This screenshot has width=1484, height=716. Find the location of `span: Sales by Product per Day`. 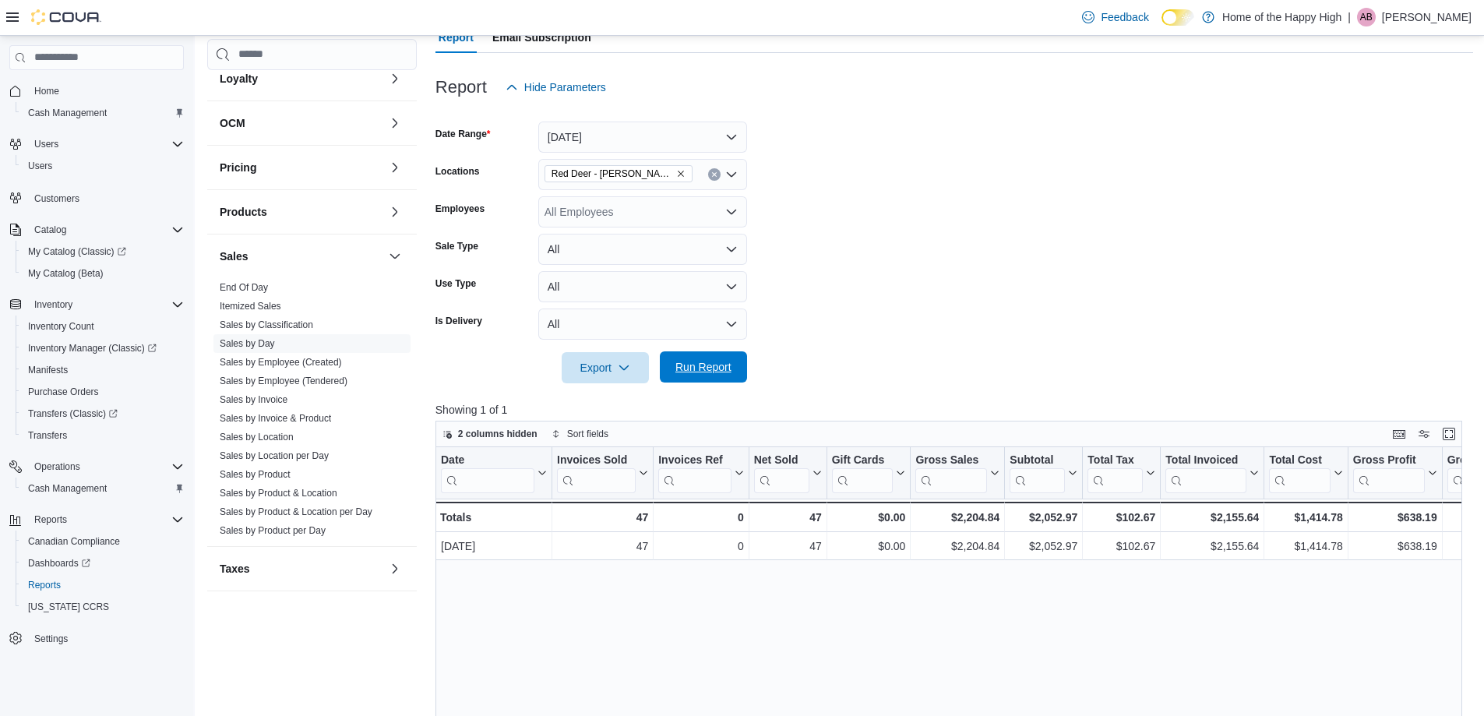

span: Sales by Product per Day is located at coordinates (273, 530).